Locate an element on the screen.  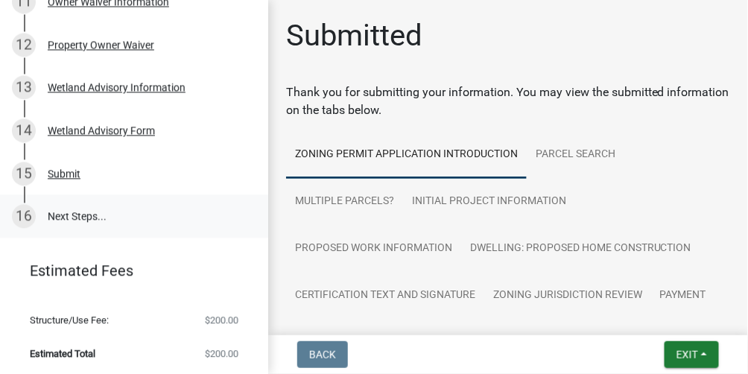
a: Initial Project Information is located at coordinates (488, 202).